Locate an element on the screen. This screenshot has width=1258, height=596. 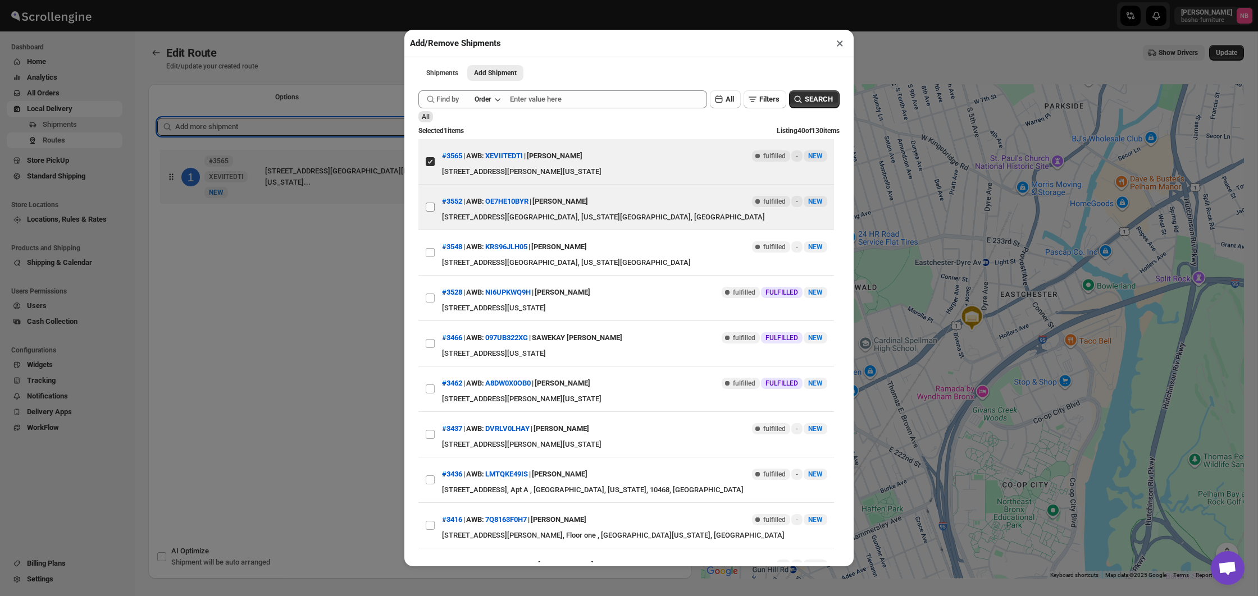
button: 097UB322XG is located at coordinates (507, 337).